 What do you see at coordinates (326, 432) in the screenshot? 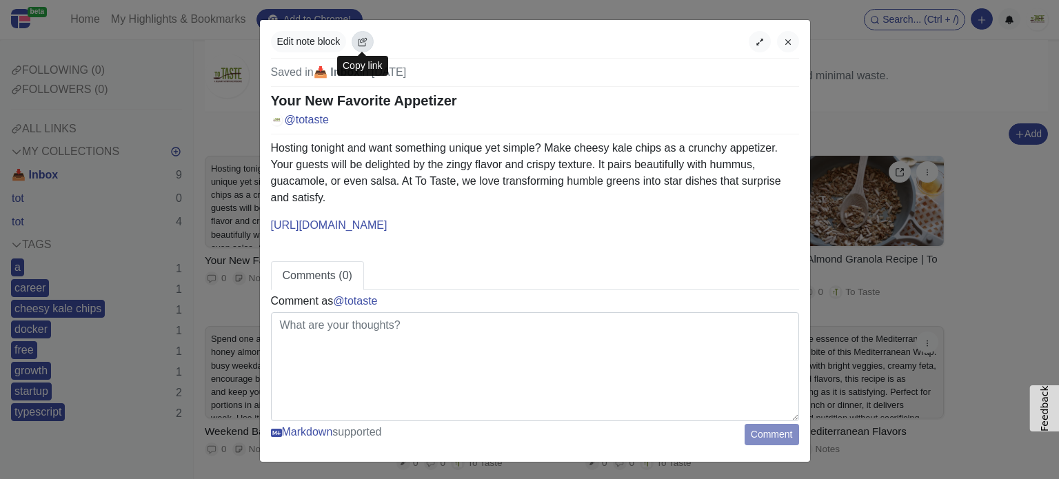
I see `span: supported` at bounding box center [326, 432].